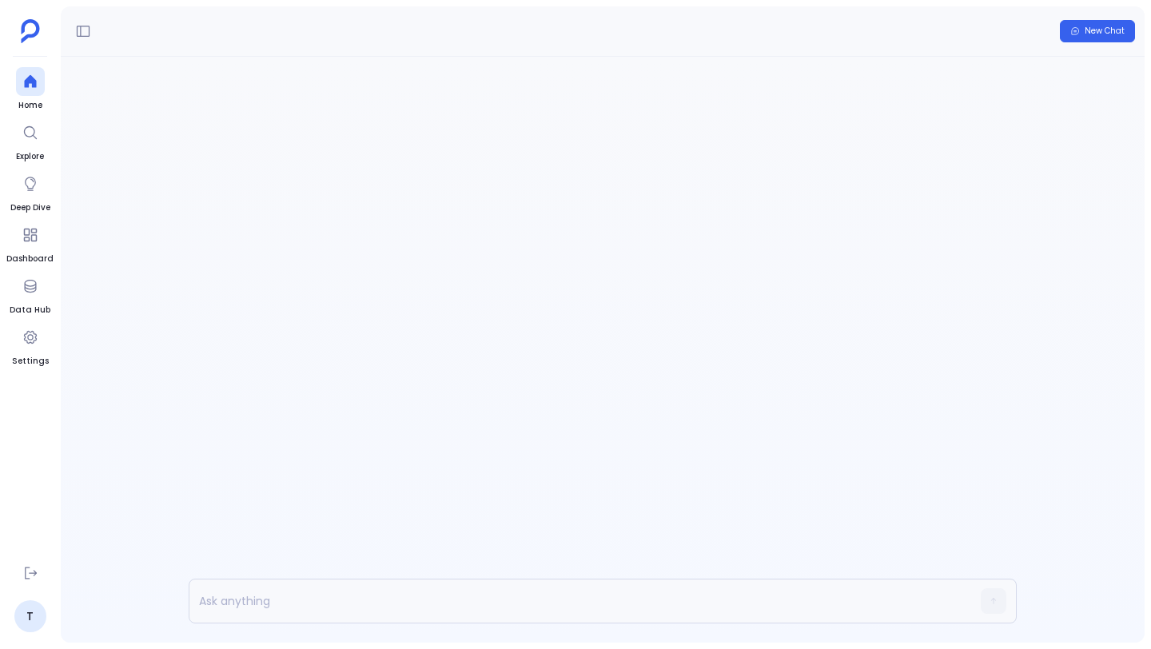 The image size is (1151, 649). I want to click on span: Deep Dive, so click(30, 208).